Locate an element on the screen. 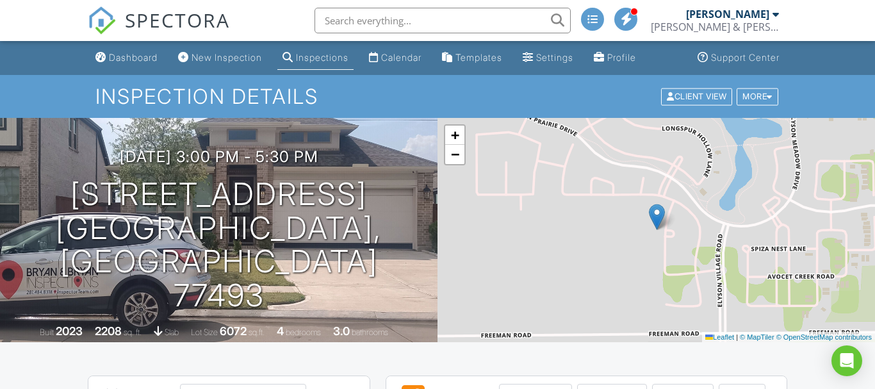 The image size is (875, 389). a: Zoom out is located at coordinates (455, 154).